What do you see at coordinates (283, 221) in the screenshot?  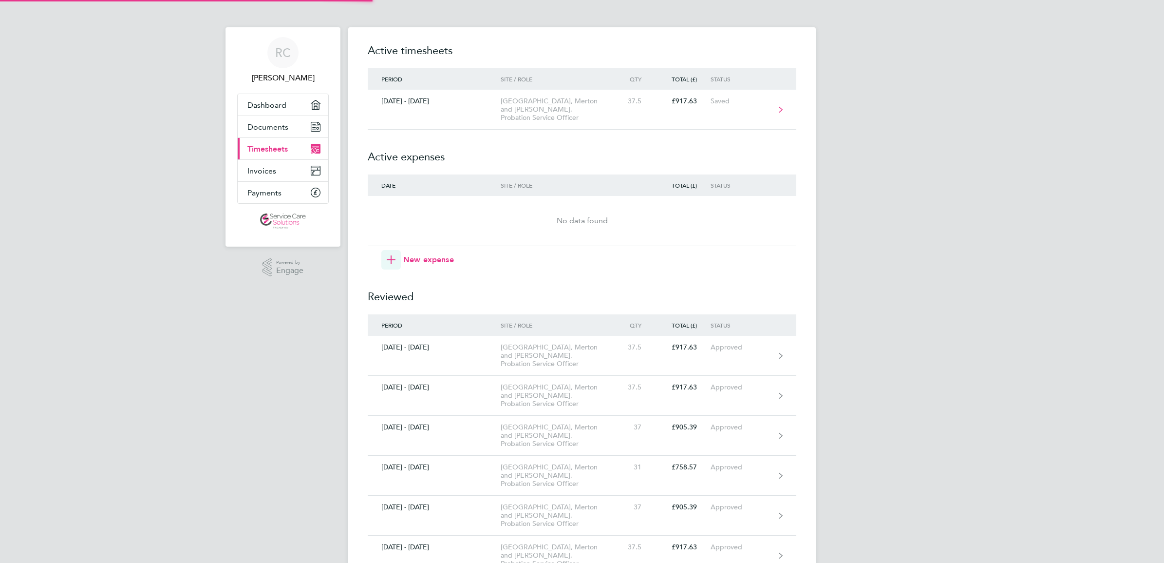 I see `img: servicecare-logo-retina.png` at bounding box center [283, 221].